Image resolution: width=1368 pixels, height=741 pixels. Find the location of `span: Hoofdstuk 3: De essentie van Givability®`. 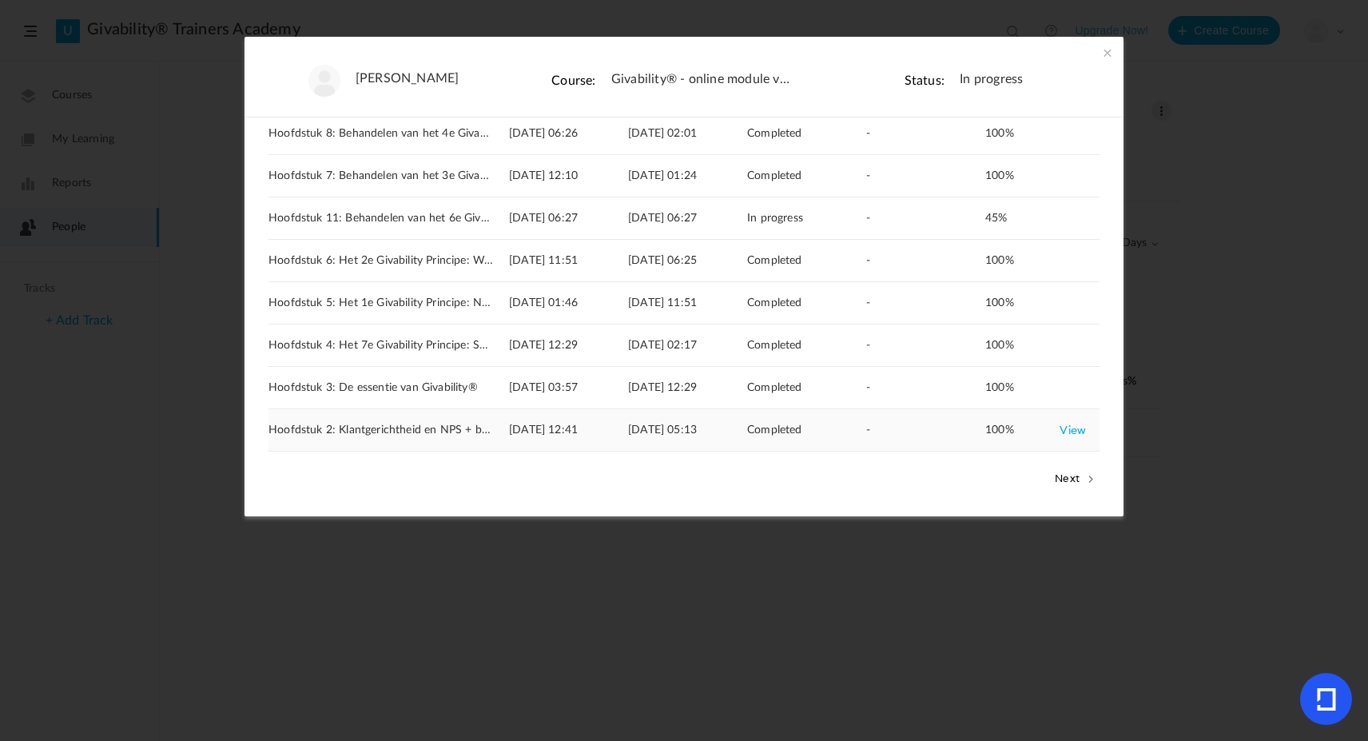

span: Hoofdstuk 3: De essentie van Givability® is located at coordinates (373, 388).